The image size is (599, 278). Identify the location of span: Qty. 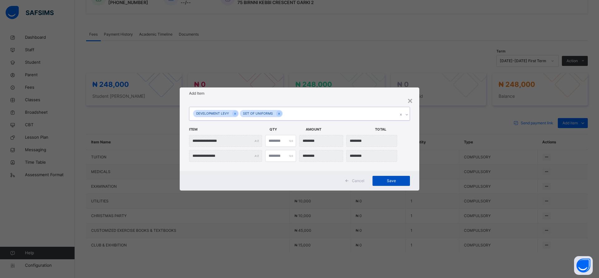
(286, 129).